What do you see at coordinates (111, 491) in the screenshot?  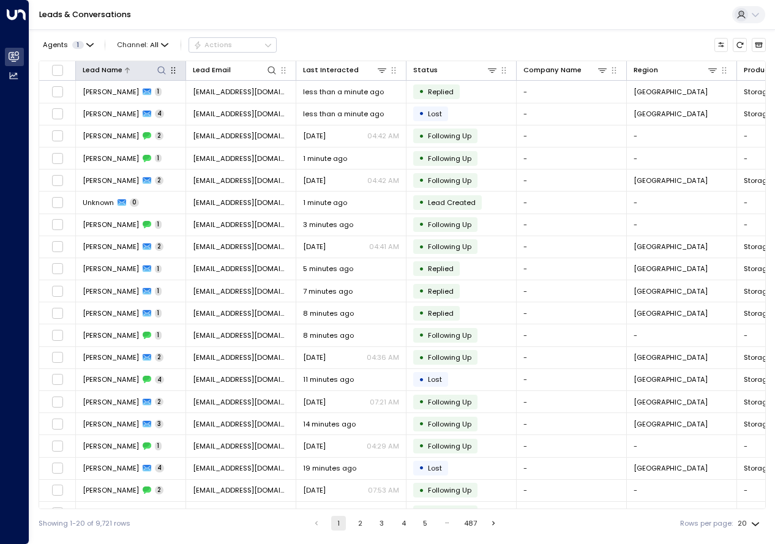 I see `span: Kyle Hampshire` at bounding box center [111, 491].